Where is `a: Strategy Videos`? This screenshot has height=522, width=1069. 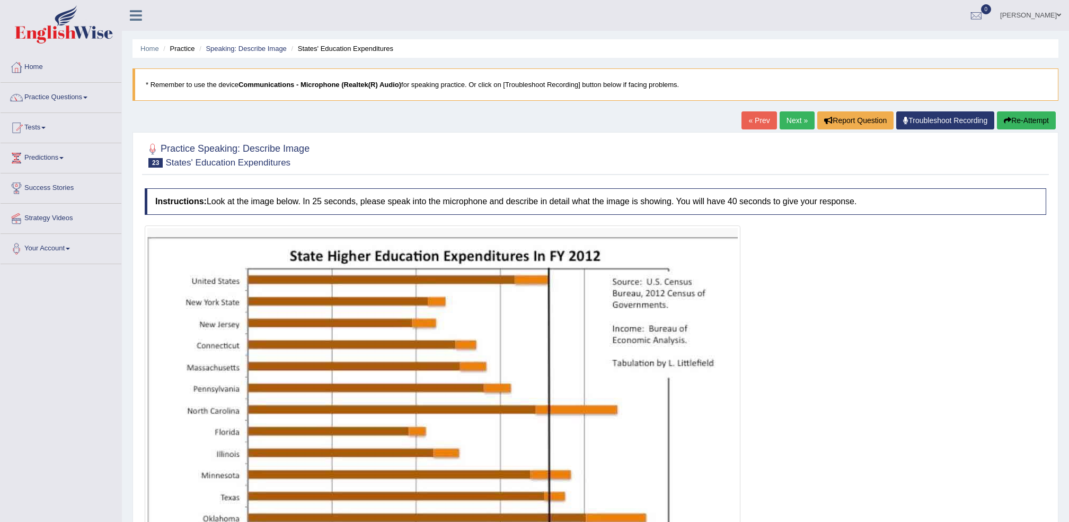
a: Strategy Videos is located at coordinates (61, 217).